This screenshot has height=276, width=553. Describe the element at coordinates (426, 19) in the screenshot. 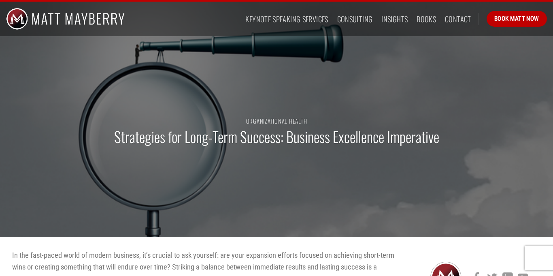

I see `a: Books` at that location.